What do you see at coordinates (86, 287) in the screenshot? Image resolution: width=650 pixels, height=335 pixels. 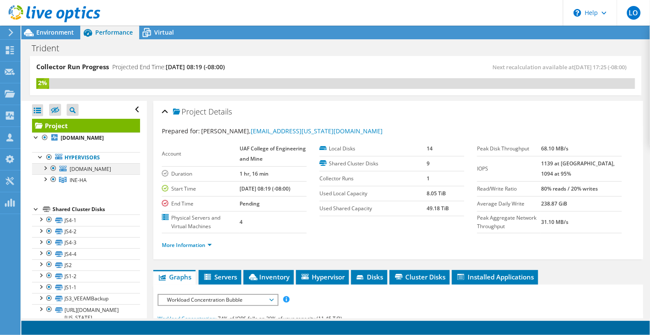 I see `a: JS1-1` at bounding box center [86, 287].